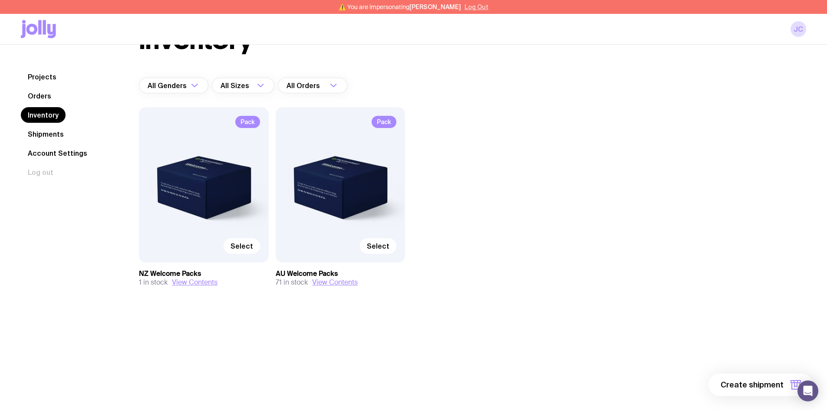 The width and height of the screenshot is (827, 410). I want to click on h3: NZ Welcome Packs, so click(204, 274).